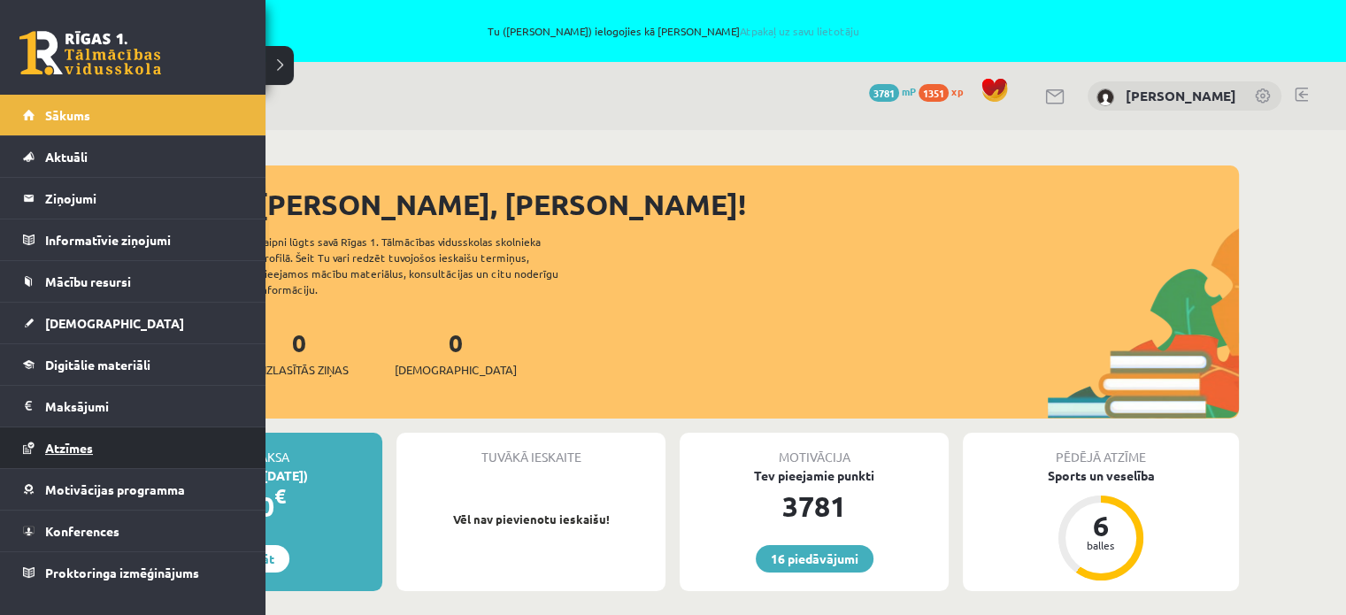  What do you see at coordinates (133, 157) in the screenshot?
I see `a: Aktuāli` at bounding box center [133, 157].